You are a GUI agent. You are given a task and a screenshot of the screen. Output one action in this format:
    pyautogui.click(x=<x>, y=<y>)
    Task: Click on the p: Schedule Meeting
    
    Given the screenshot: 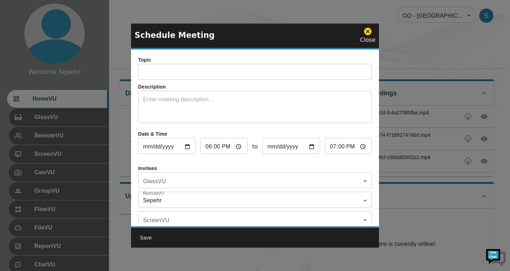 What is the action you would take?
    pyautogui.click(x=175, y=35)
    